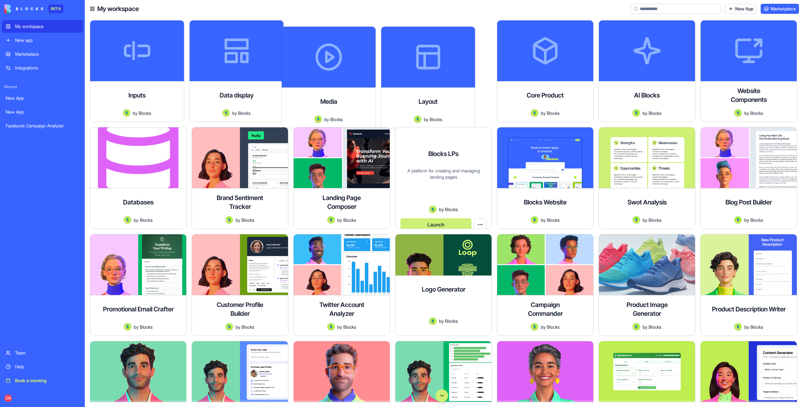  What do you see at coordinates (240, 71) in the screenshot?
I see `a: Data displayAvatarbyBlocks` at bounding box center [240, 71].